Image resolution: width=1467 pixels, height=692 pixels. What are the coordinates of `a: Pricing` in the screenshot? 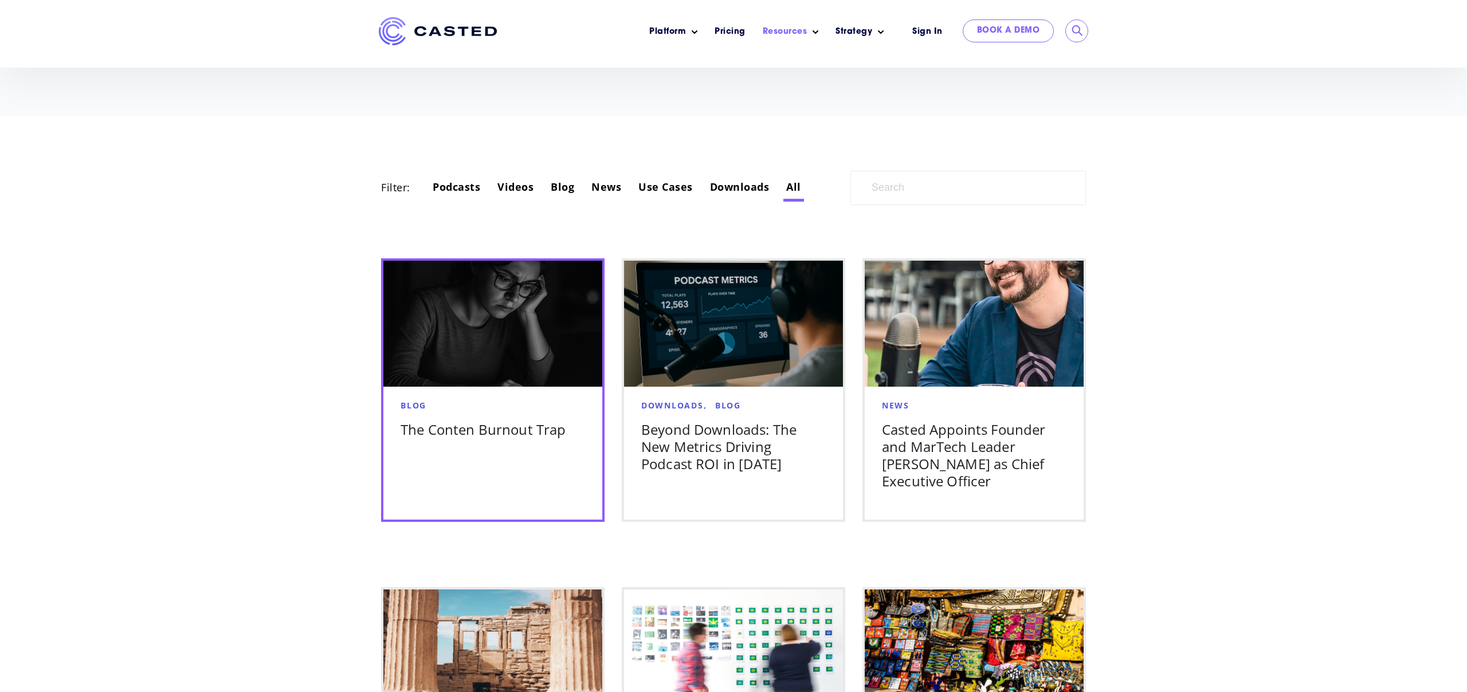 It's located at (730, 32).